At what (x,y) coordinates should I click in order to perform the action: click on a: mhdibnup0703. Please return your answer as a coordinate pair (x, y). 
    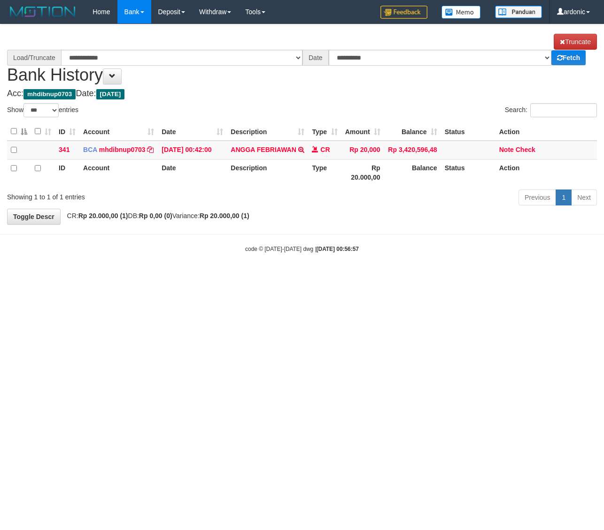
    Looking at the image, I should click on (122, 150).